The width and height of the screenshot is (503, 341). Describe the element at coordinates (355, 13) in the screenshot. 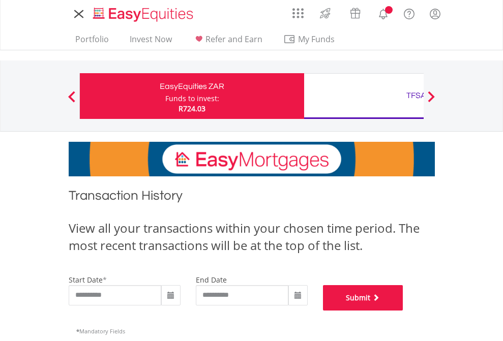

I see `img: vouchers-v2.svg` at that location.